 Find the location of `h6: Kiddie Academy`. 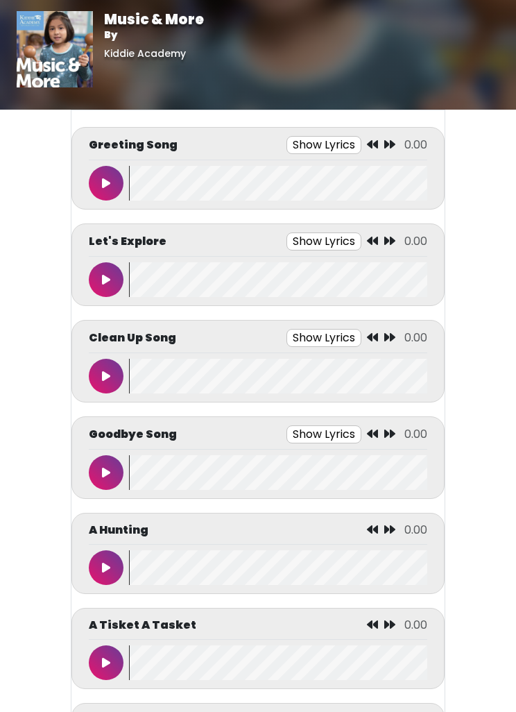

h6: Kiddie Academy is located at coordinates (154, 53).